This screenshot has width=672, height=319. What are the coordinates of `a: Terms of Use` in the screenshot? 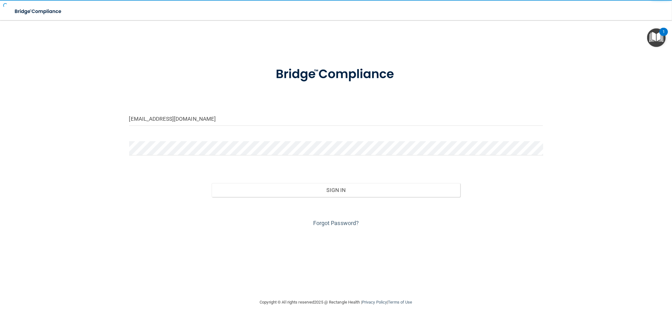 It's located at (400, 302).